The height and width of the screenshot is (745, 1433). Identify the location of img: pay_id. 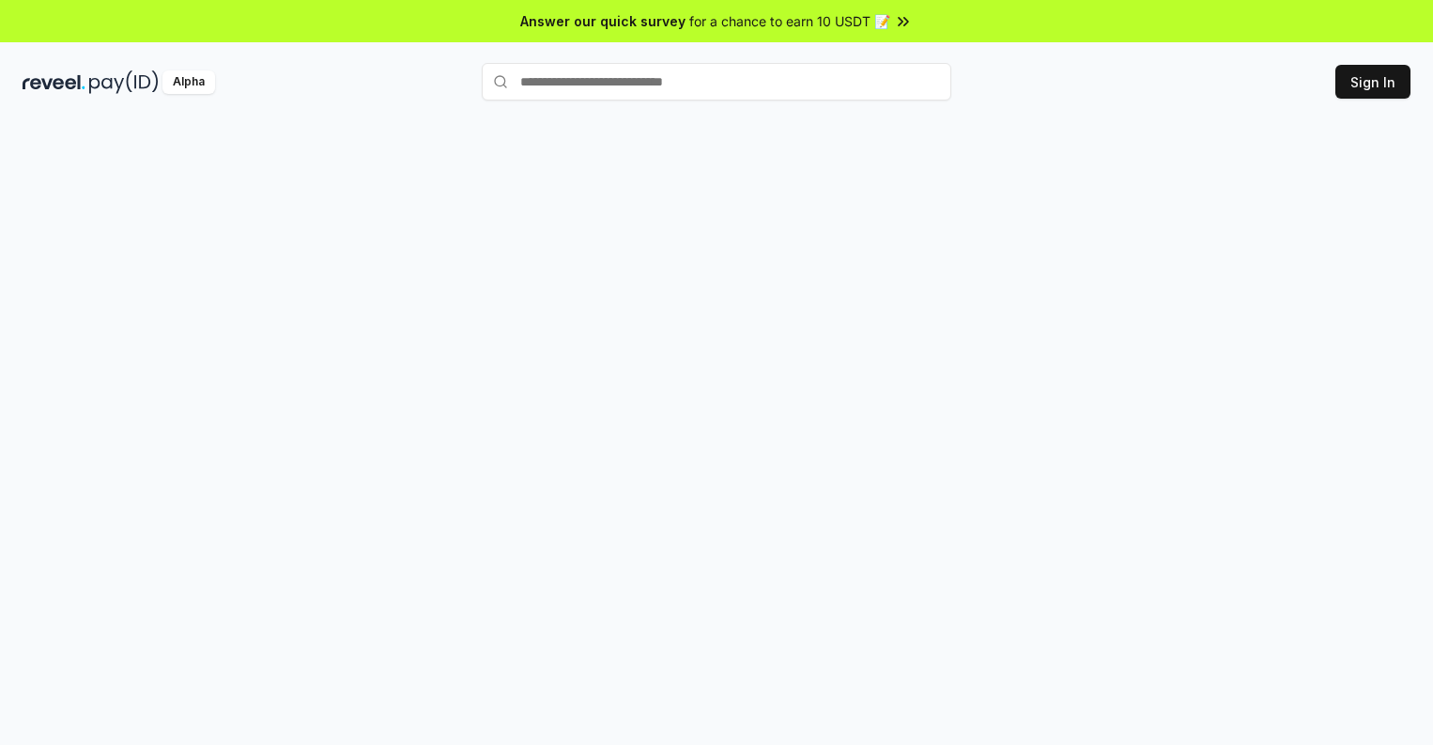
(124, 82).